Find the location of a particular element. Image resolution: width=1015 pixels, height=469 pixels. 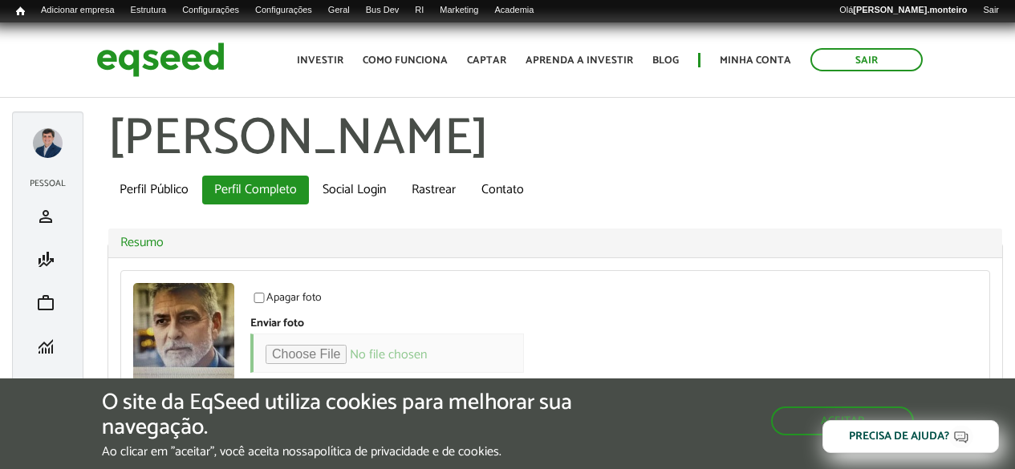

input: Apagar foto is located at coordinates (259, 298).